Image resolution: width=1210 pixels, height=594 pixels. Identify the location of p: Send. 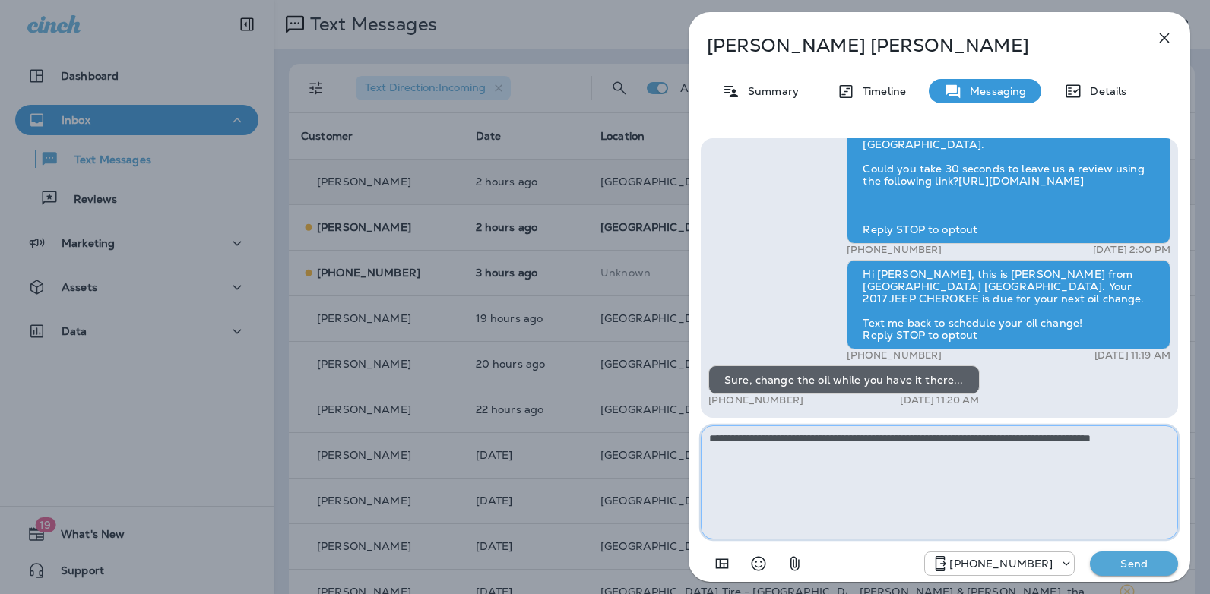
(1134, 564).